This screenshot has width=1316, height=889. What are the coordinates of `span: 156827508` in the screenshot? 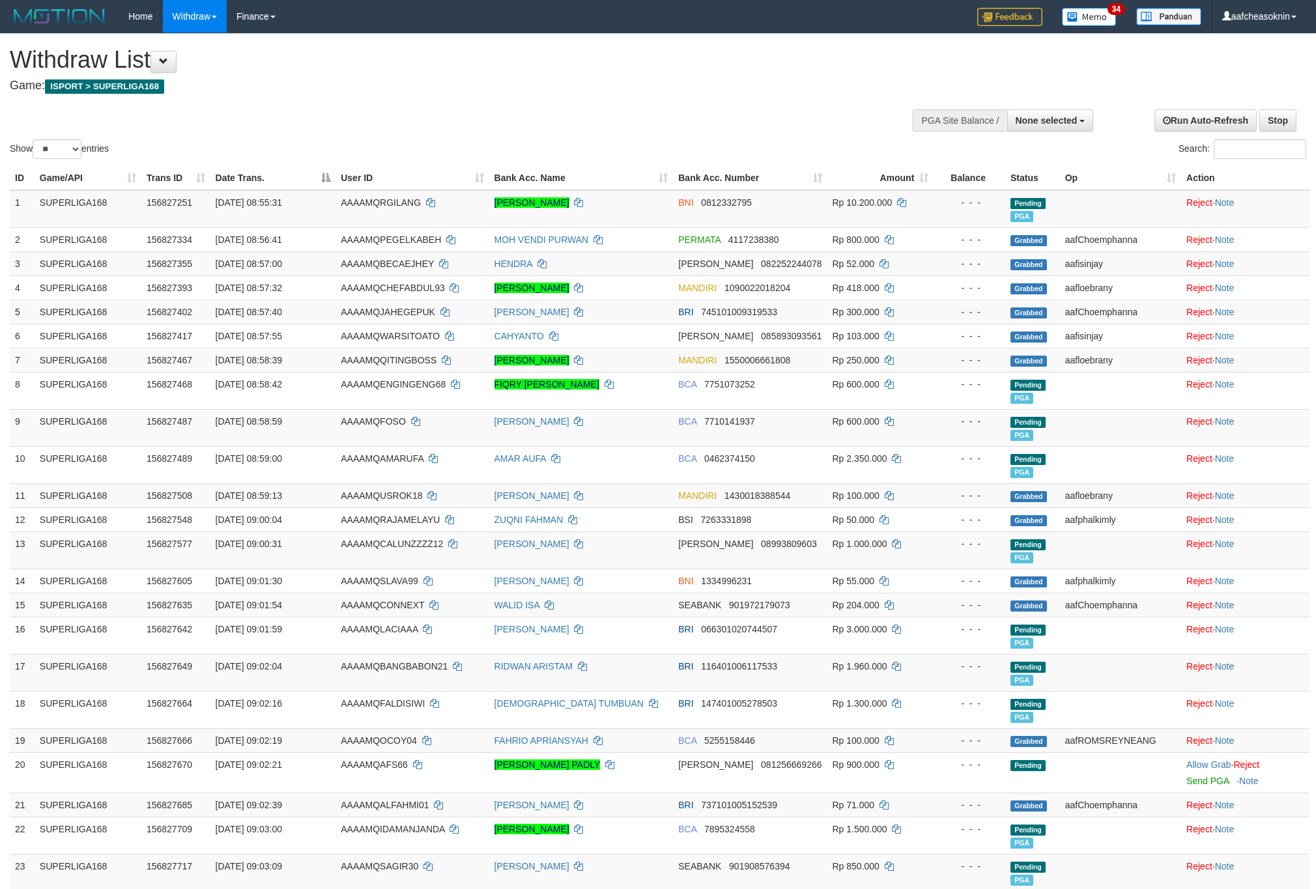 It's located at (169, 496).